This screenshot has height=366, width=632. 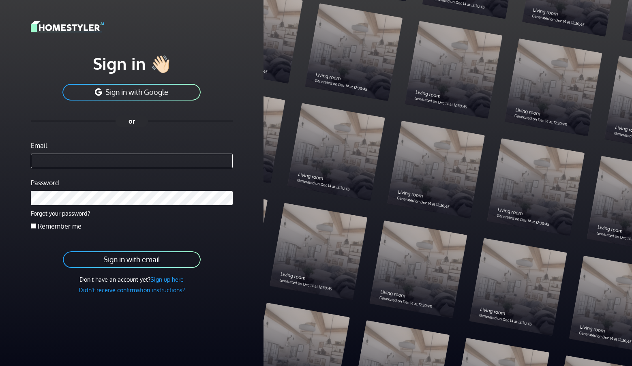 What do you see at coordinates (45, 183) in the screenshot?
I see `label: Password` at bounding box center [45, 183].